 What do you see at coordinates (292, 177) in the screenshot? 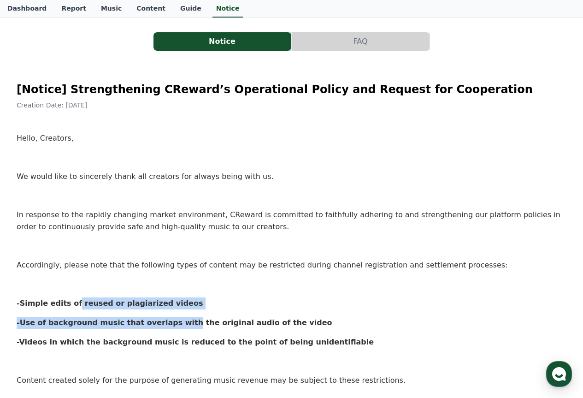
I see `p: We would like to sincerely thank all creators for always being with us.` at bounding box center [292, 177].